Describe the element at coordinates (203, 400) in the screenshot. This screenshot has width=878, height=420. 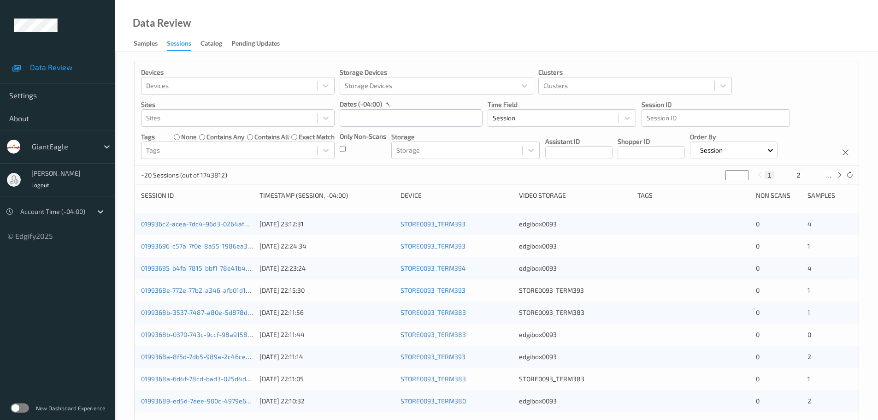
I see `a: 01993689-ed5d-7eee-900c-4979e681f51d` at that location.